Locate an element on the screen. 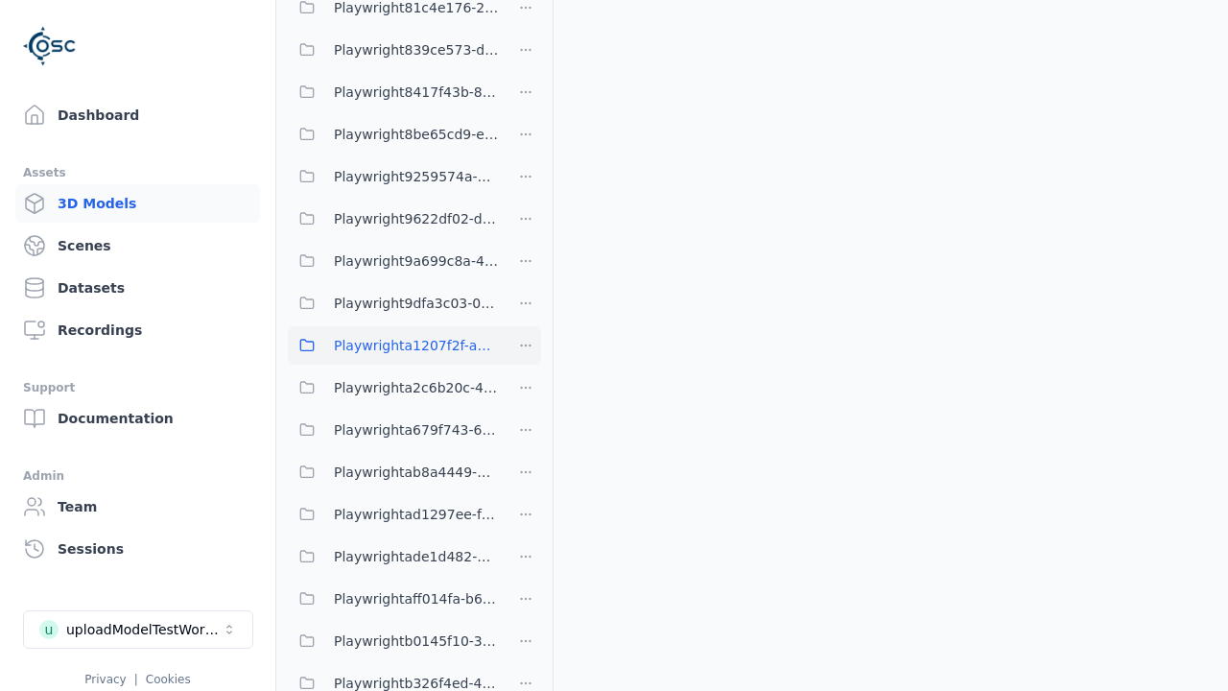 The image size is (1228, 691). button: Playwrightaff014fa-b6a7-4f9d-bf9e-a6dca7de5780 is located at coordinates (393, 599).